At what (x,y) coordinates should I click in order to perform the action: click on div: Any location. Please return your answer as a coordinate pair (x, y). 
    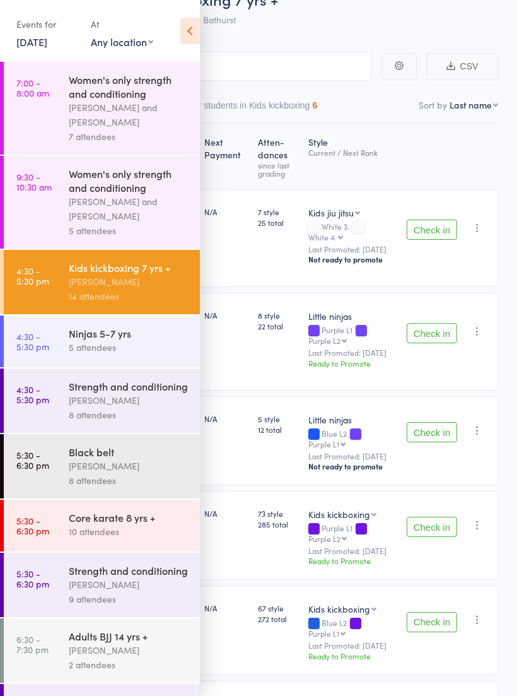
    Looking at the image, I should click on (122, 42).